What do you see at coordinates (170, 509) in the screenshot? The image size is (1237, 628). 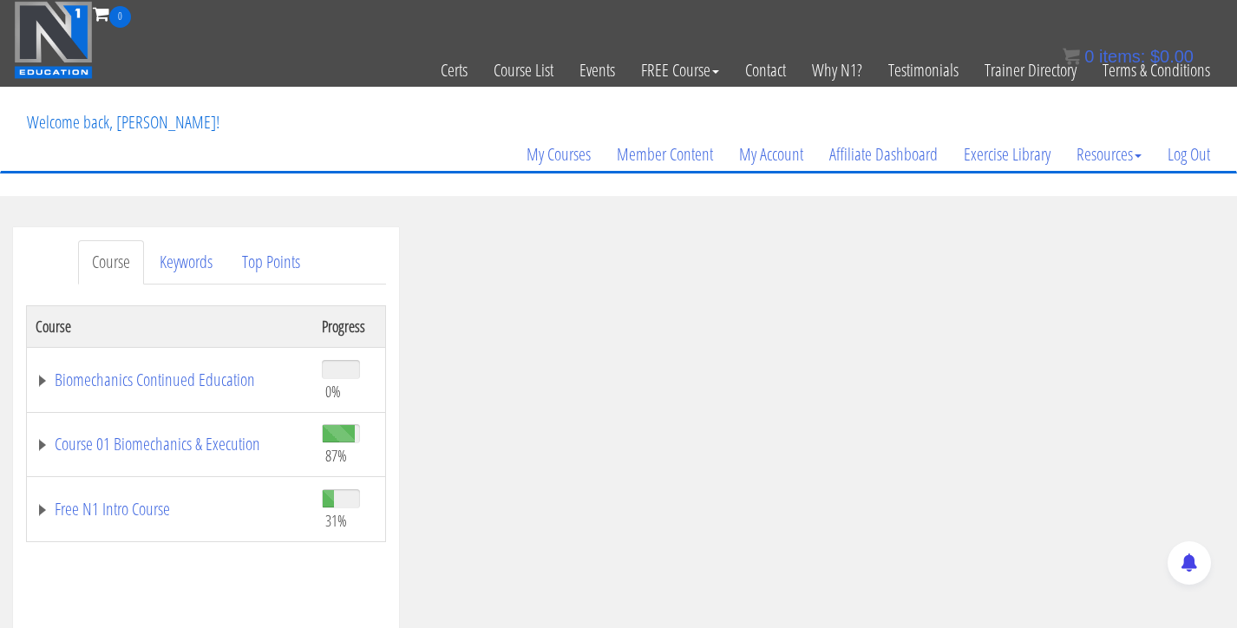 I see `a: Free N1 Intro Course` at bounding box center [170, 509].